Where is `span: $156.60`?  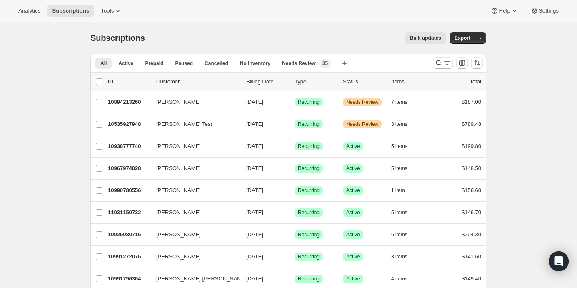 span: $156.60 is located at coordinates (471, 190).